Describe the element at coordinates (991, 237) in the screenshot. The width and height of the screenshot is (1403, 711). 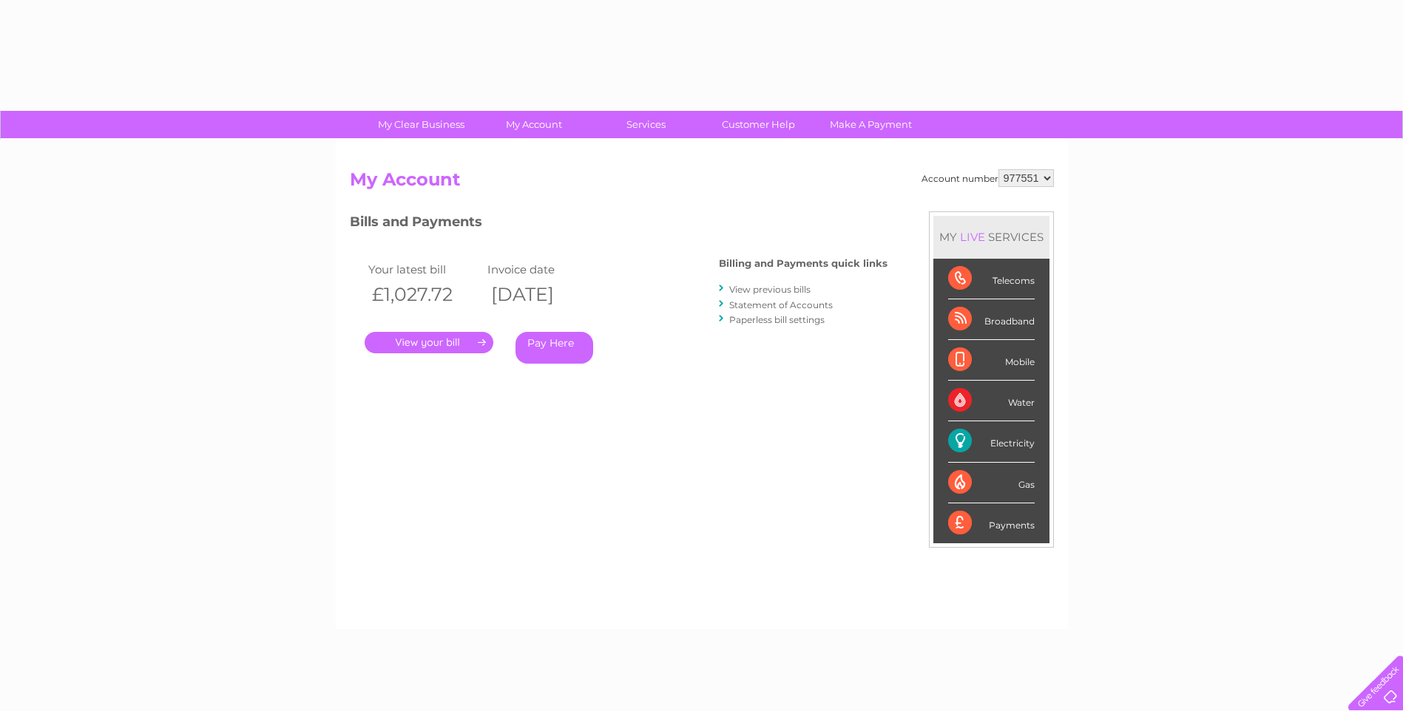
I see `div: MY SERVICES` at that location.